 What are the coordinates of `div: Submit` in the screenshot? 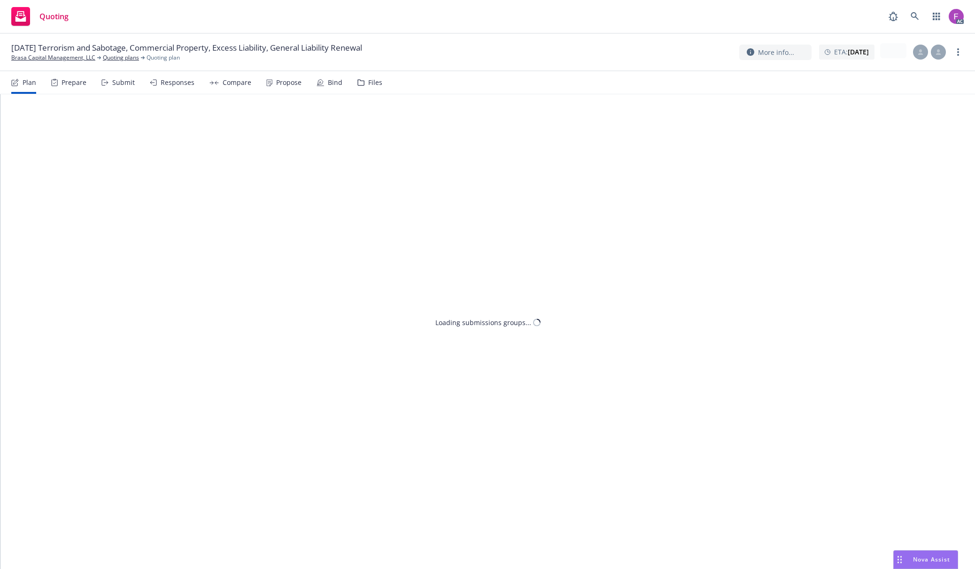 It's located at (123, 83).